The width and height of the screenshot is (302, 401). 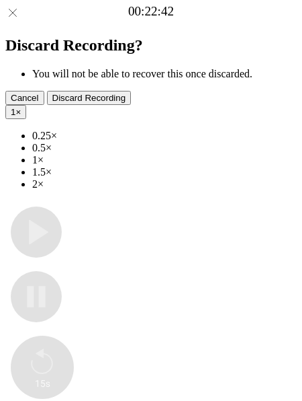 I want to click on button: 1×, so click(x=15, y=112).